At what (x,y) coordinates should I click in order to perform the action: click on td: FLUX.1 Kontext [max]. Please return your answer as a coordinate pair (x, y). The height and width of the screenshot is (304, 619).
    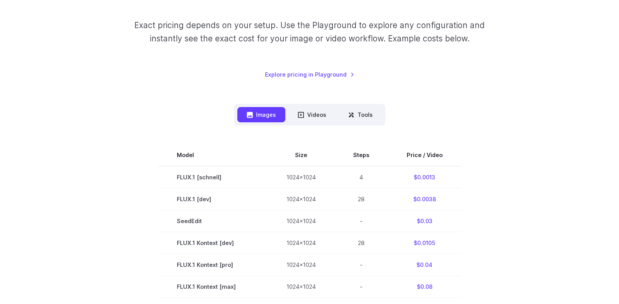
    Looking at the image, I should click on (213, 286).